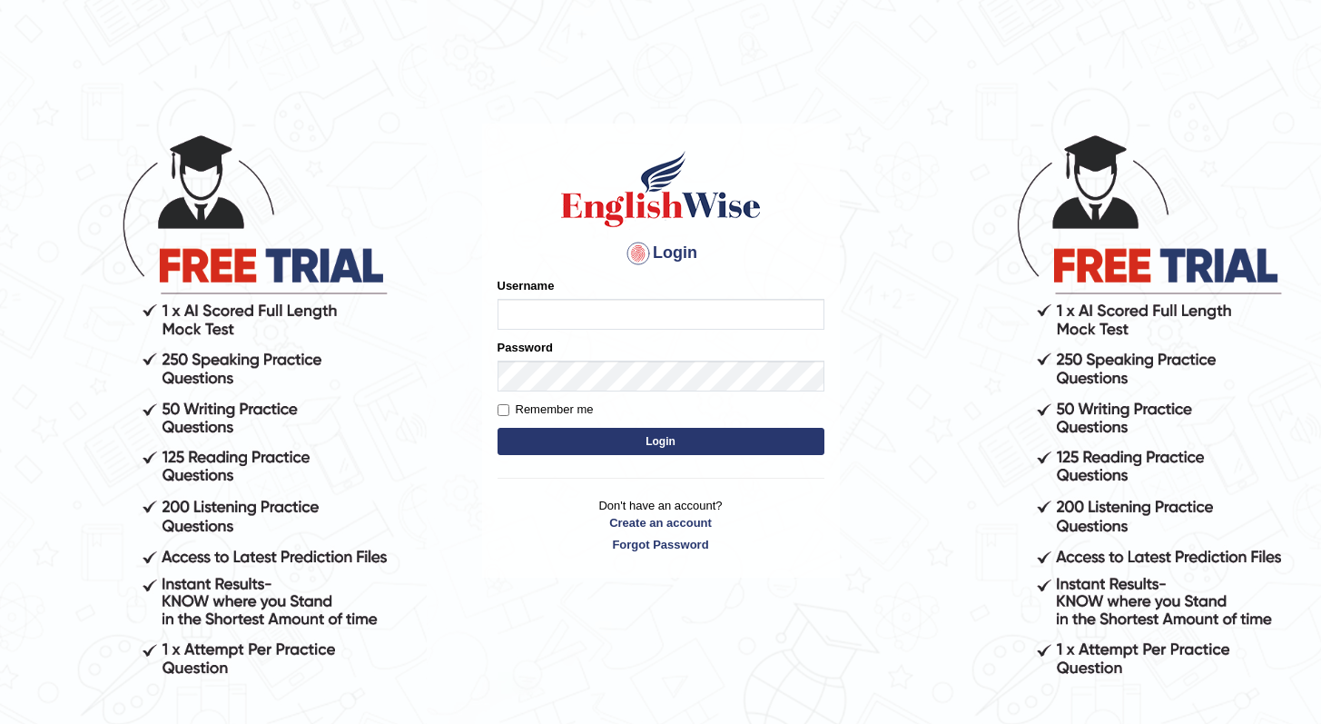 Image resolution: width=1321 pixels, height=724 pixels. Describe the element at coordinates (661, 189) in the screenshot. I see `img: Logo of English Wise sign in for intelligent practice with AI` at that location.